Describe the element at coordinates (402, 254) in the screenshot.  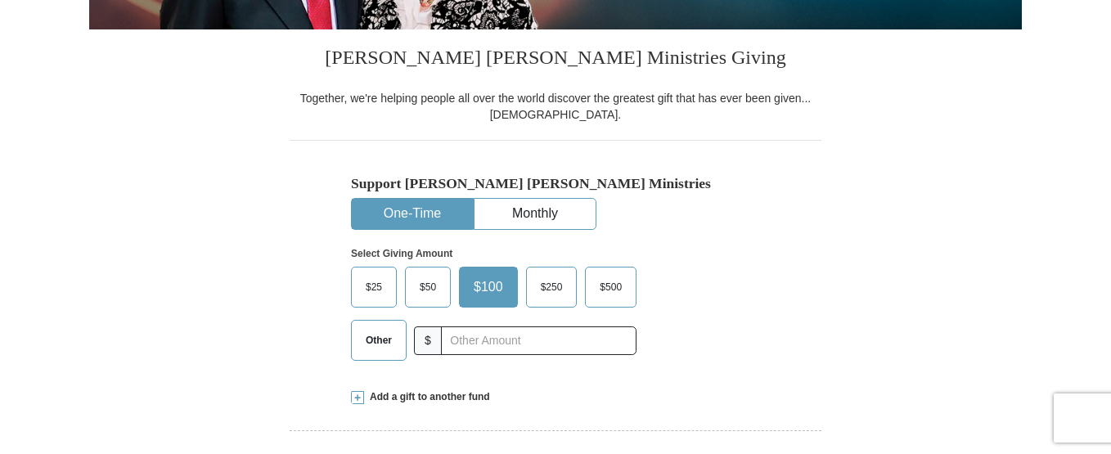
I see `strong: Select Giving Amount` at that location.